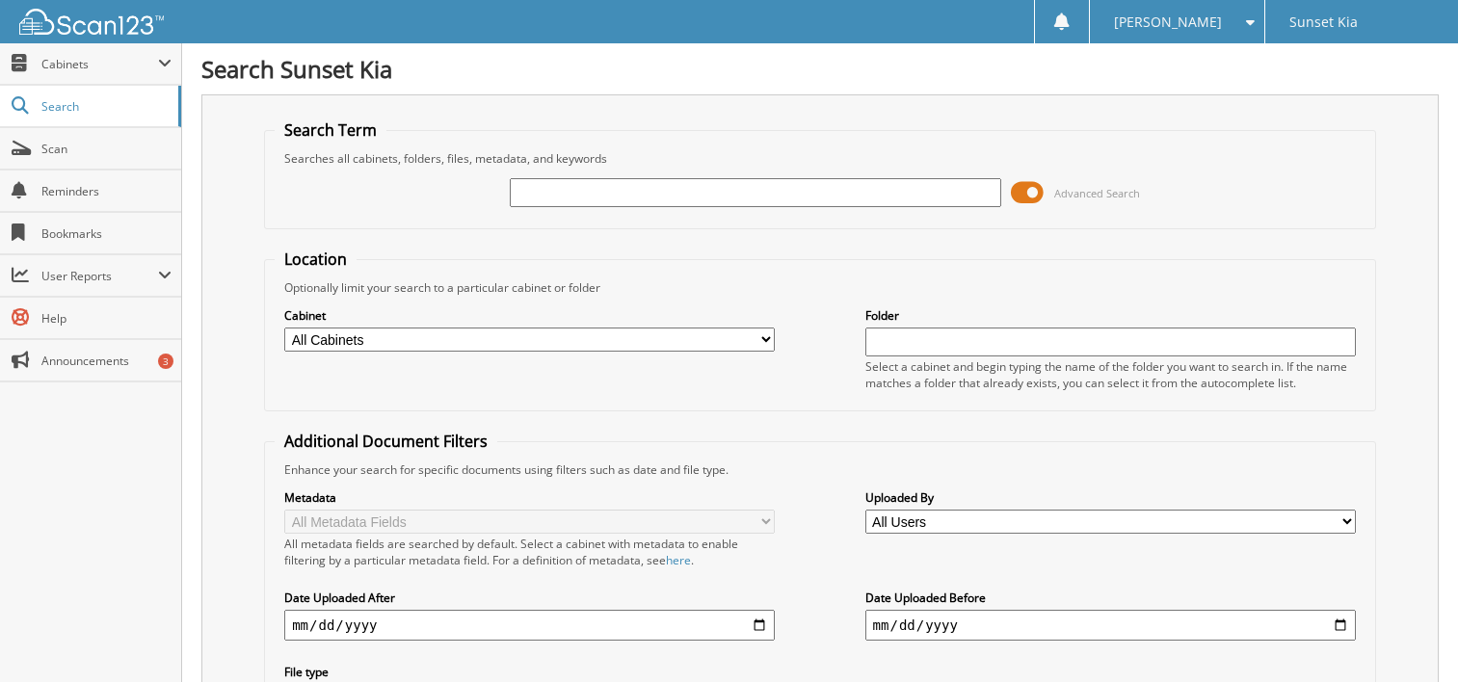 This screenshot has height=682, width=1458. What do you see at coordinates (106, 233) in the screenshot?
I see `span: Bookmarks` at bounding box center [106, 233].